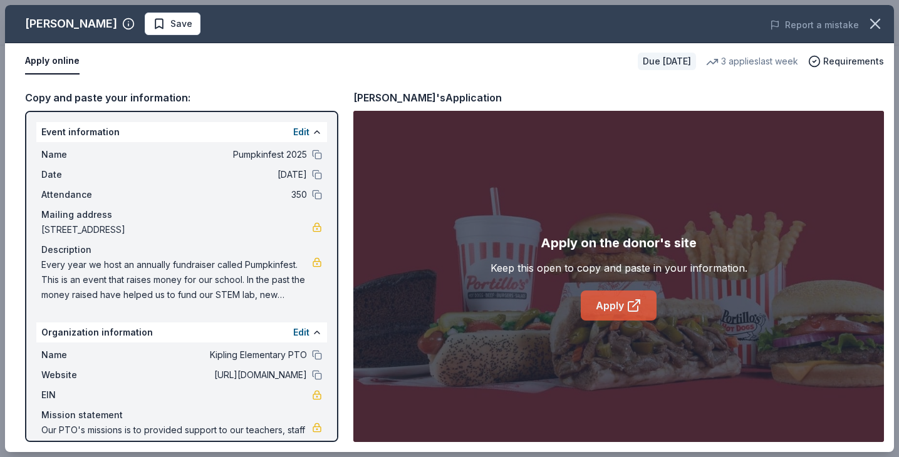  What do you see at coordinates (83, 195) in the screenshot?
I see `span: Attendance` at bounding box center [83, 195].